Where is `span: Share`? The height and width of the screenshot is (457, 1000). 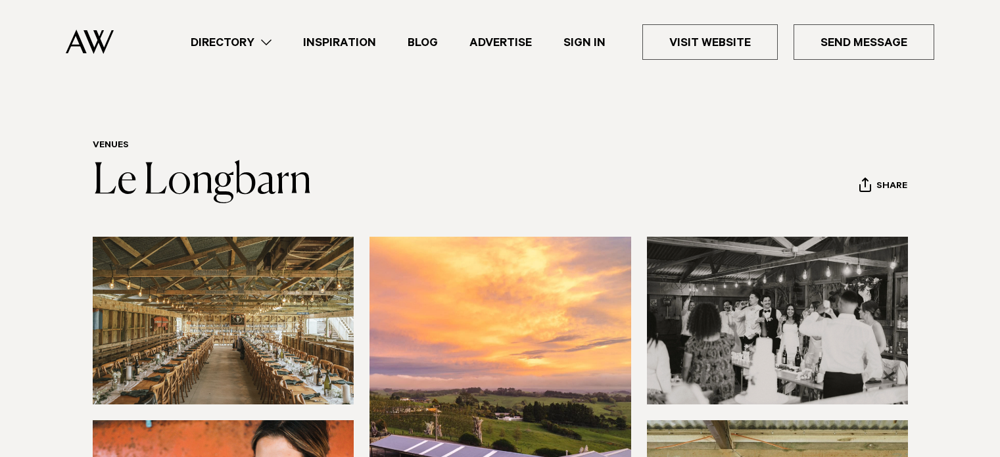
span: Share is located at coordinates (892, 187).